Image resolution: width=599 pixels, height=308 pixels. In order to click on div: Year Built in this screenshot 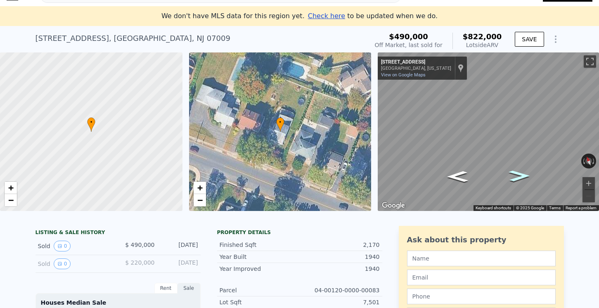, I will do `click(260, 257)`.